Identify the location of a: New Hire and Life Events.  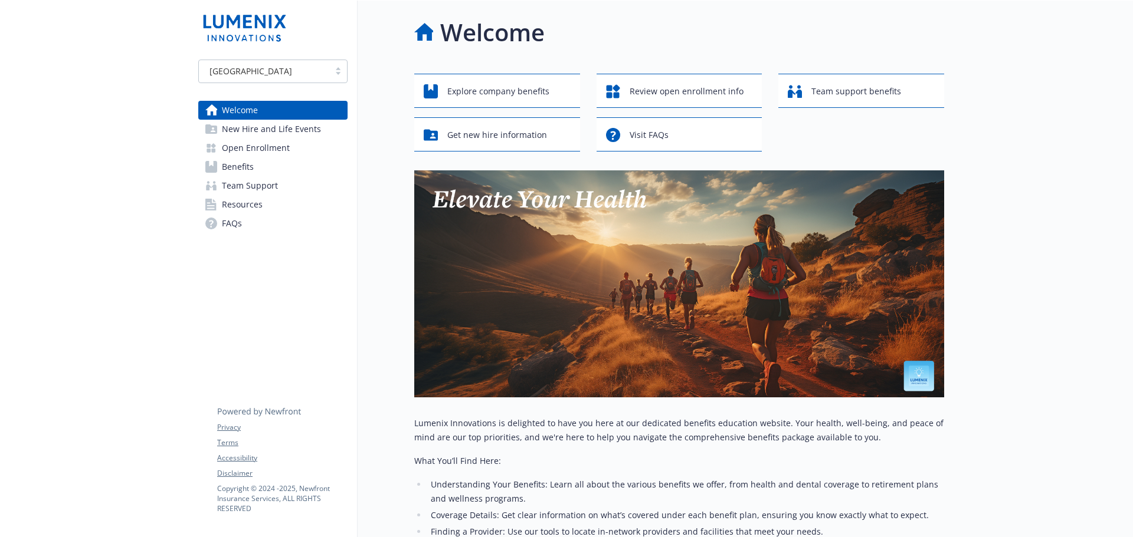
(273, 129).